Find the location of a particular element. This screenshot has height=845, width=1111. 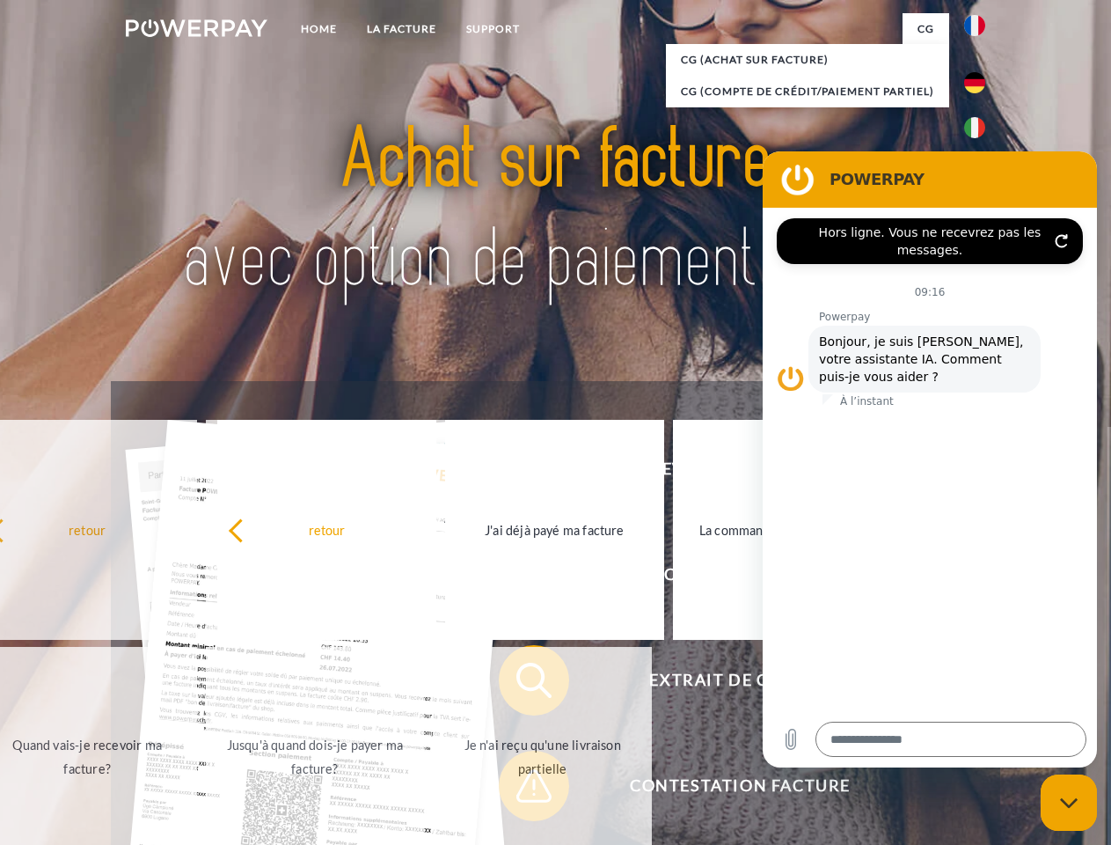

a: Contestation Facture is located at coordinates (728, 786).